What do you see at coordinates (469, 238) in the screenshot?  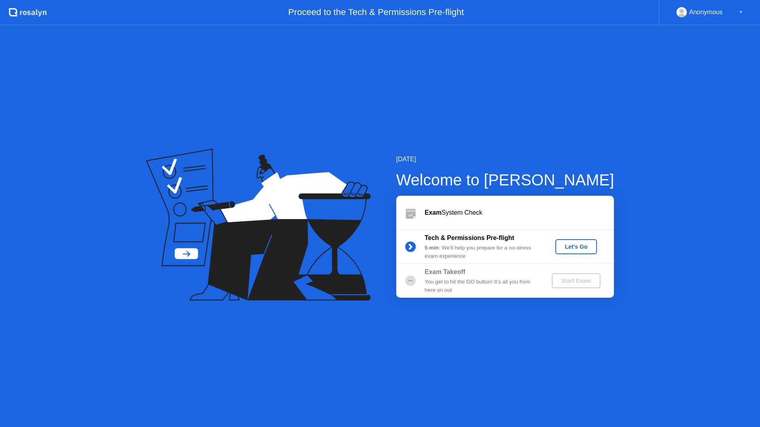 I see `b: Tech & Permissions Pre-flight` at bounding box center [469, 238].